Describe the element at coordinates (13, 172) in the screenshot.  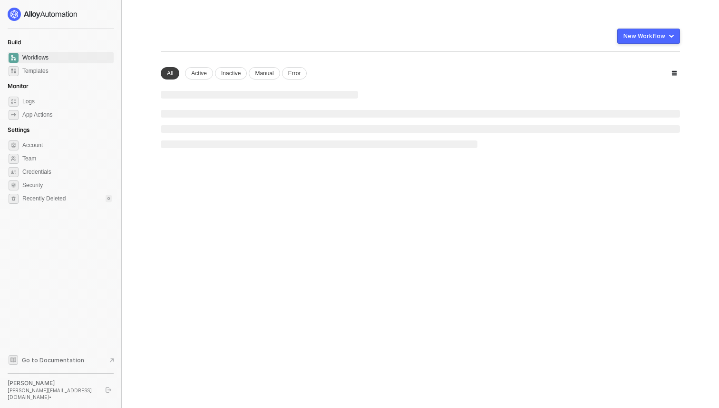
I see `span: credentials` at that location.